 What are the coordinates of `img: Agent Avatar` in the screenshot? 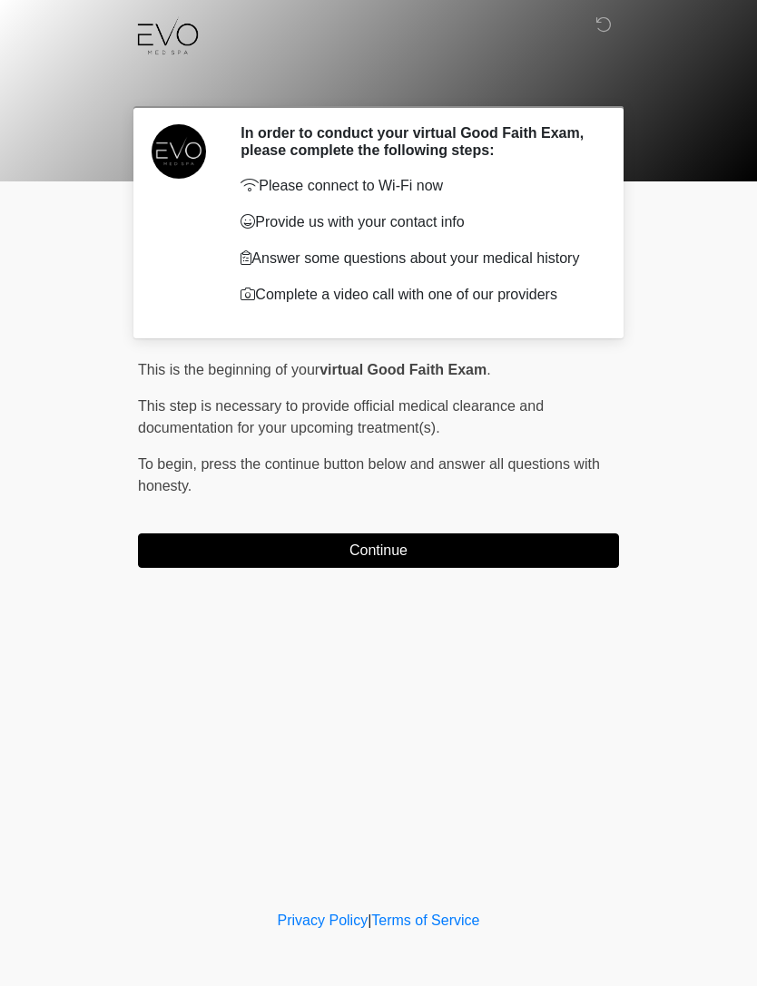 It's located at (179, 151).